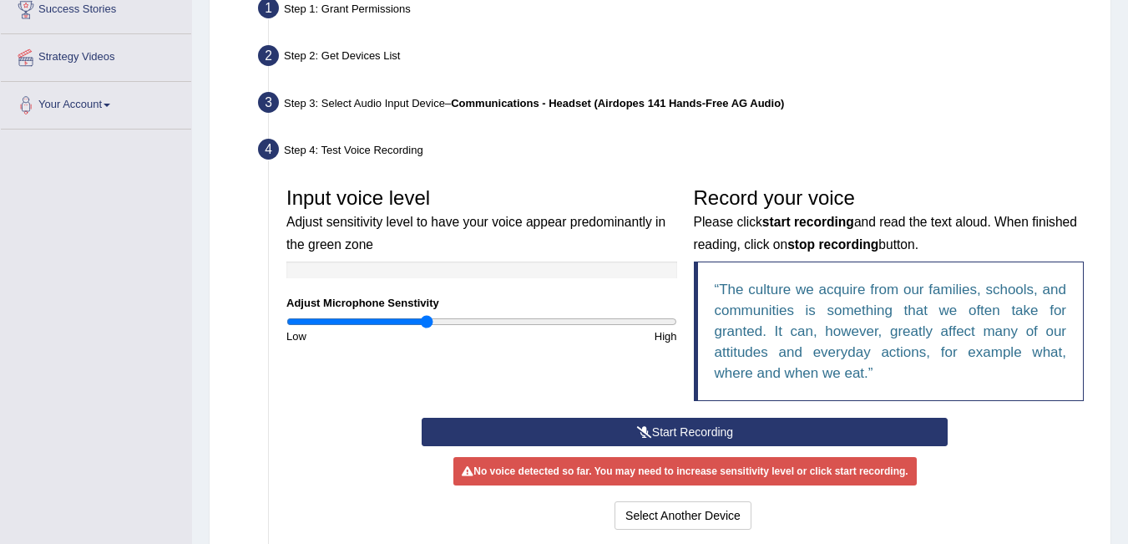 The image size is (1128, 544). What do you see at coordinates (676, 58) in the screenshot?
I see `div: Step 2: Get Devices List` at bounding box center [676, 58].